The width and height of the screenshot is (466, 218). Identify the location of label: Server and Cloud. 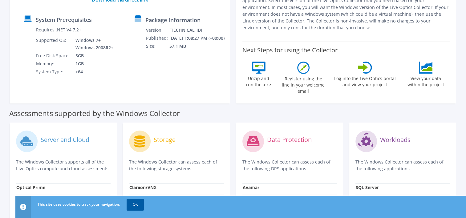
(65, 140).